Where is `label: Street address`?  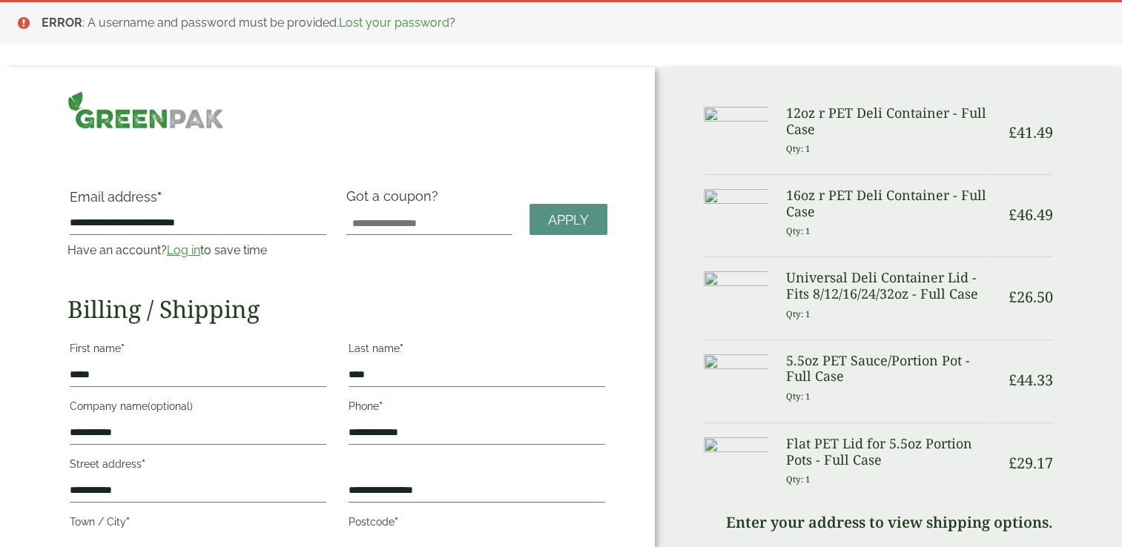
label: Street address is located at coordinates (198, 466).